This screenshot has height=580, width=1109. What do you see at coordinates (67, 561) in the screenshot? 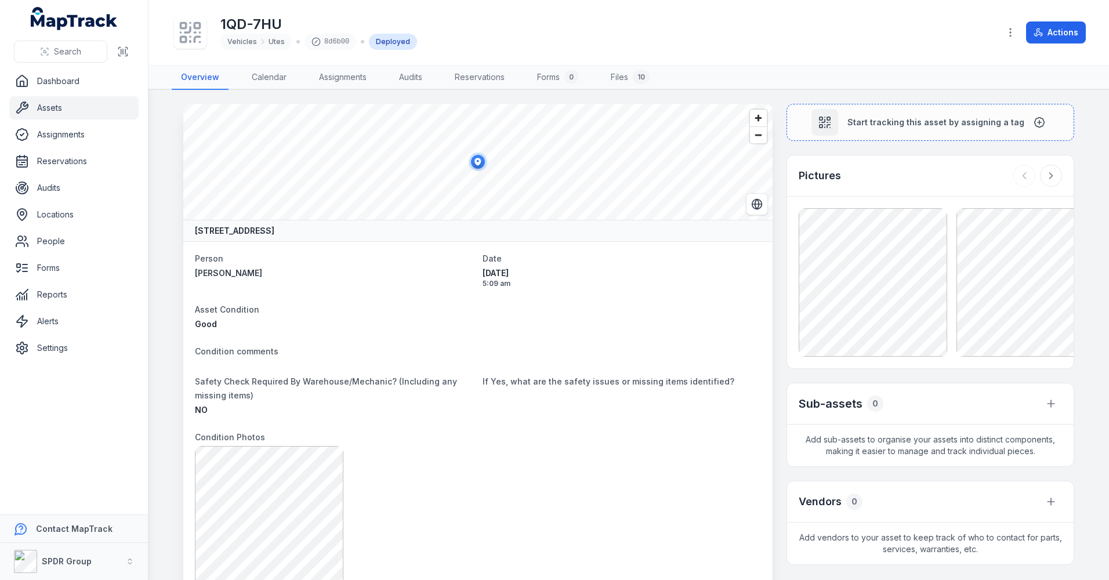
I see `strong: SPDR Group` at bounding box center [67, 561].